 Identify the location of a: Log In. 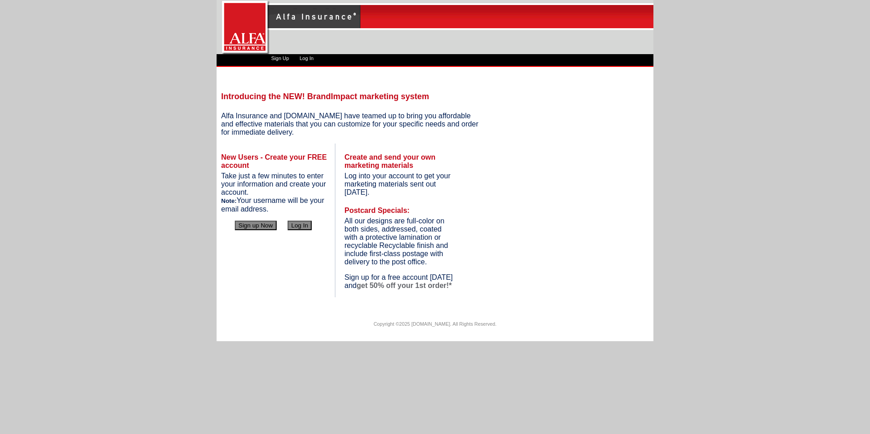
(306, 58).